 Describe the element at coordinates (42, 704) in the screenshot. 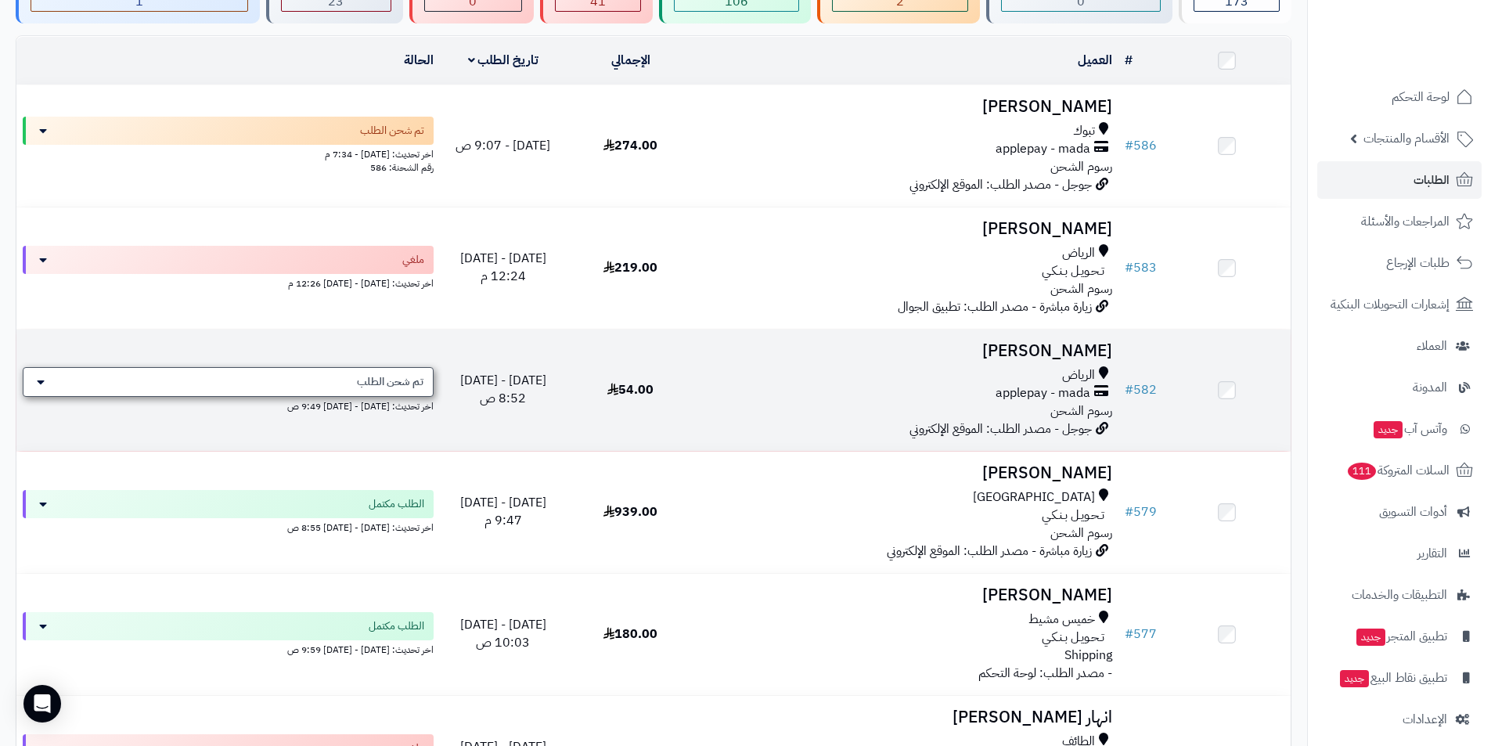

I see `div: Open Intercom Messenger` at that location.